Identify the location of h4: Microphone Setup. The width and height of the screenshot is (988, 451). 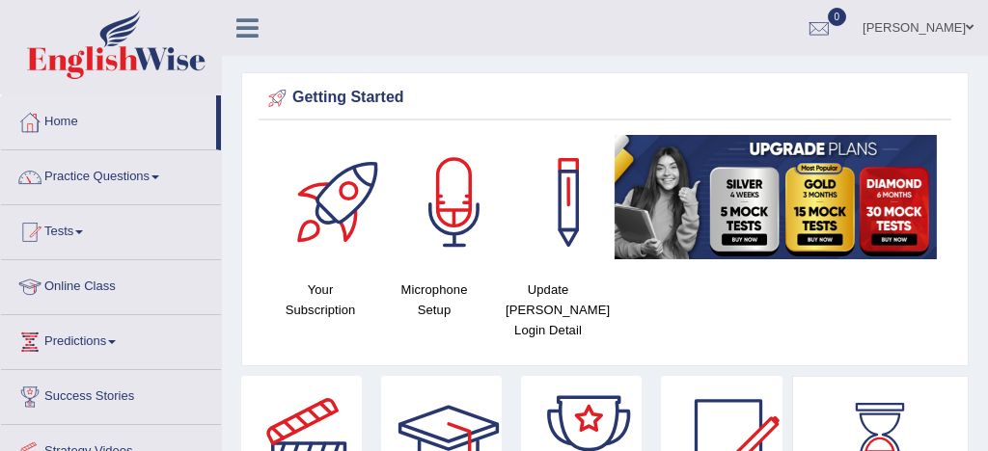
(434, 300).